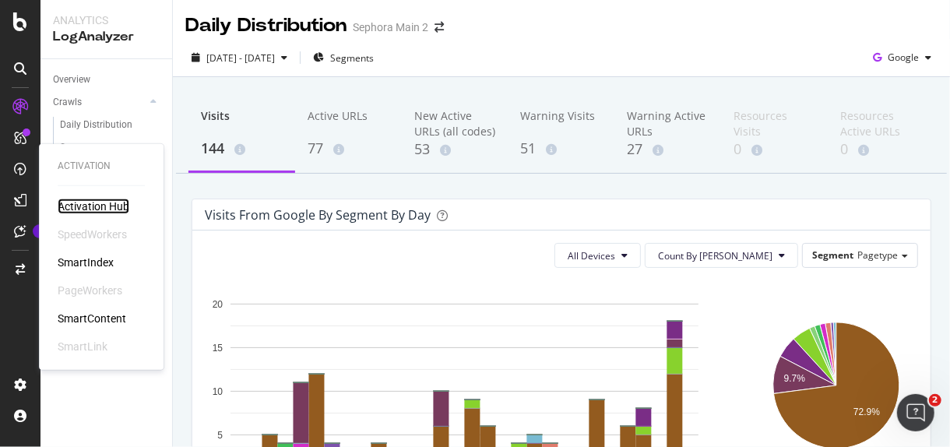 The width and height of the screenshot is (950, 447). I want to click on text: 72.9%, so click(866, 413).